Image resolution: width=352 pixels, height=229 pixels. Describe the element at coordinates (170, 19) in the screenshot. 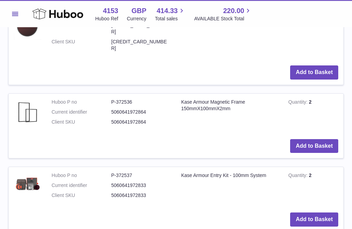

I see `span: Total sales` at that location.